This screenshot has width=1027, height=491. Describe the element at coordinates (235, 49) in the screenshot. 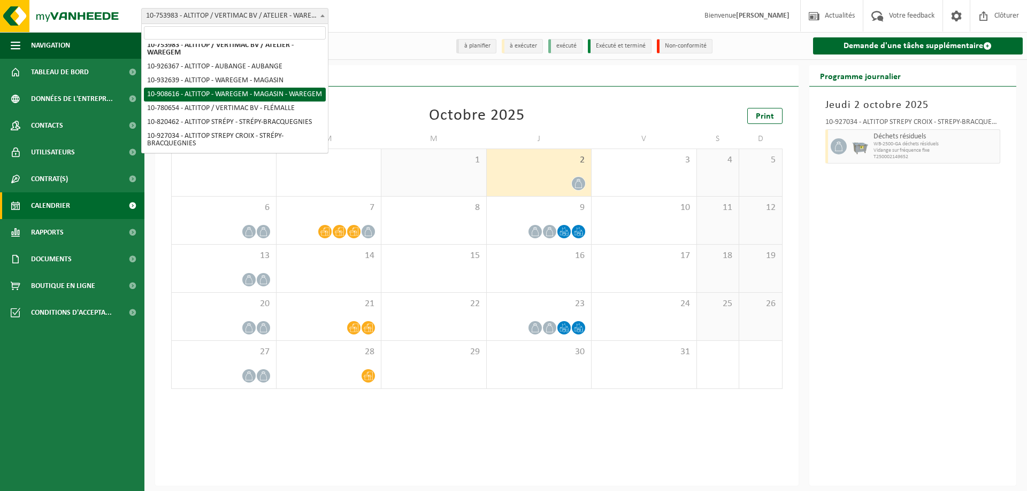

I see `li: 10-753983 - ALTITOP / VERTIMAC BV / ATELIER - WAREGEM` at that location.